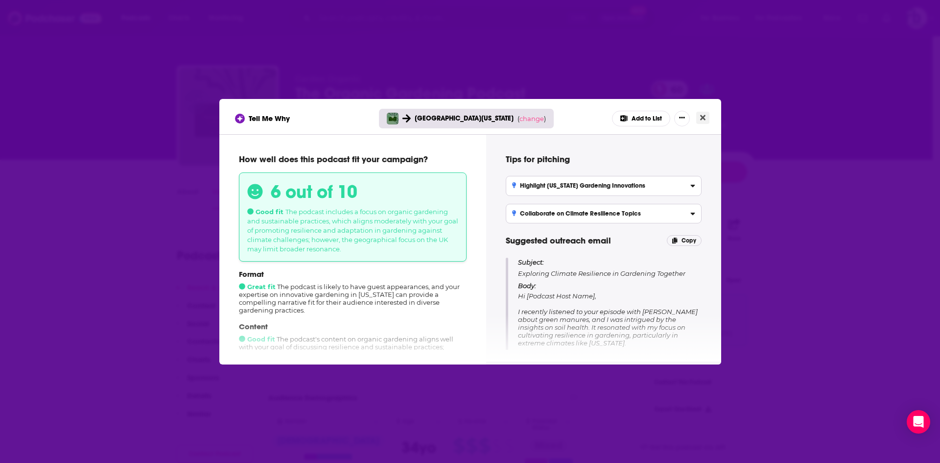 Image resolution: width=940 pixels, height=463 pixels. I want to click on button: Show More Button, so click(682, 118).